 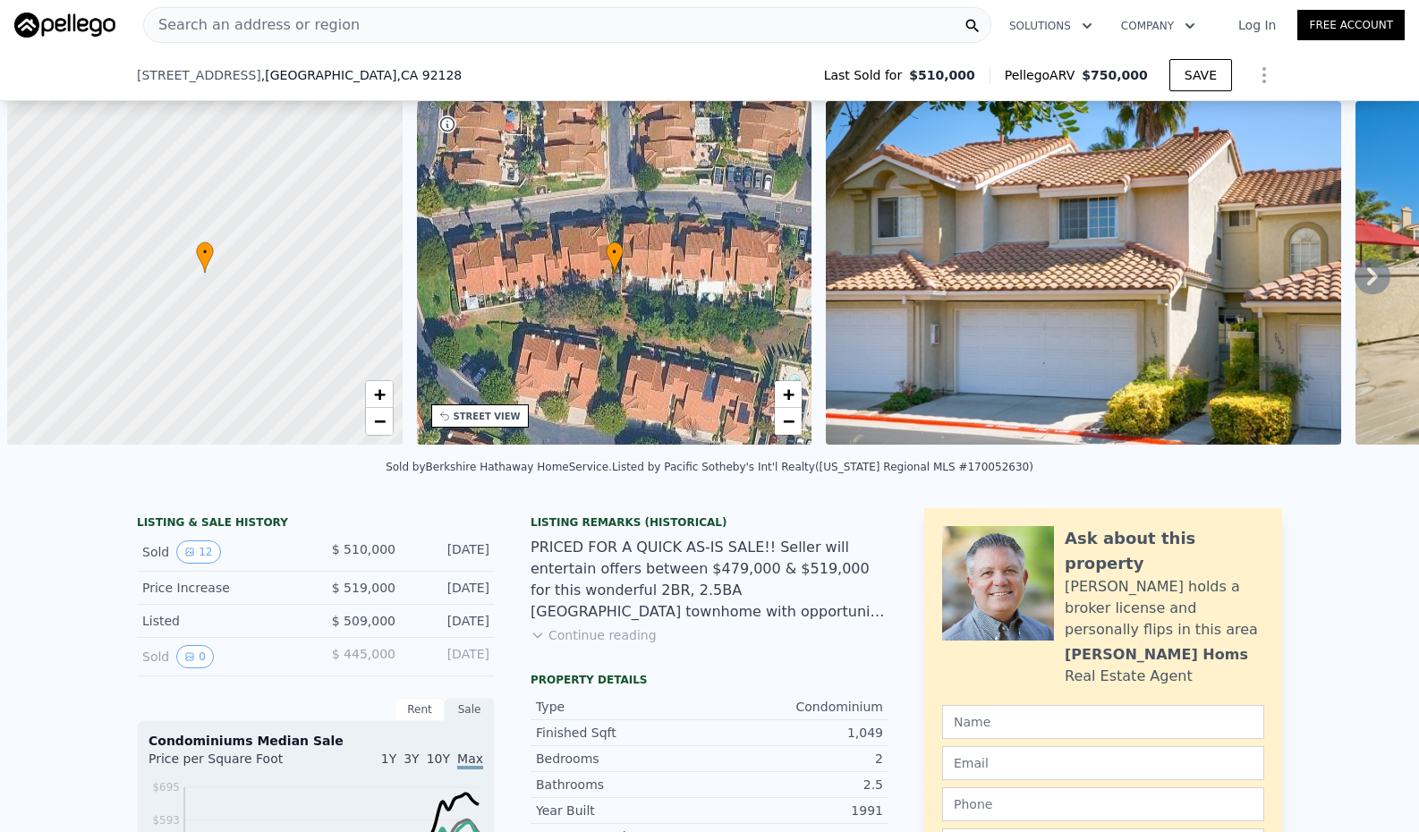 What do you see at coordinates (251, 25) in the screenshot?
I see `span: Search an address or region` at bounding box center [251, 25].